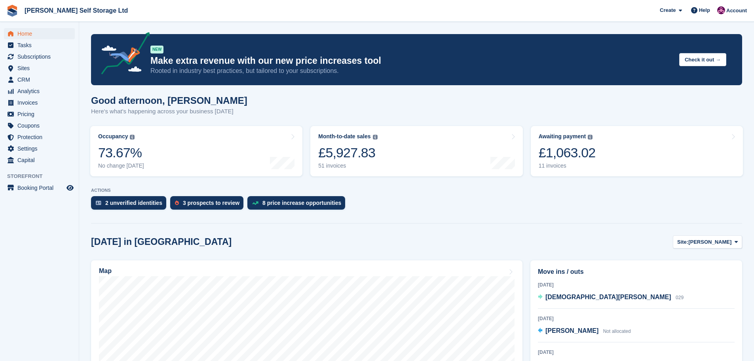 The image size is (754, 361). What do you see at coordinates (41, 57) in the screenshot?
I see `span: Subscriptions` at bounding box center [41, 57].